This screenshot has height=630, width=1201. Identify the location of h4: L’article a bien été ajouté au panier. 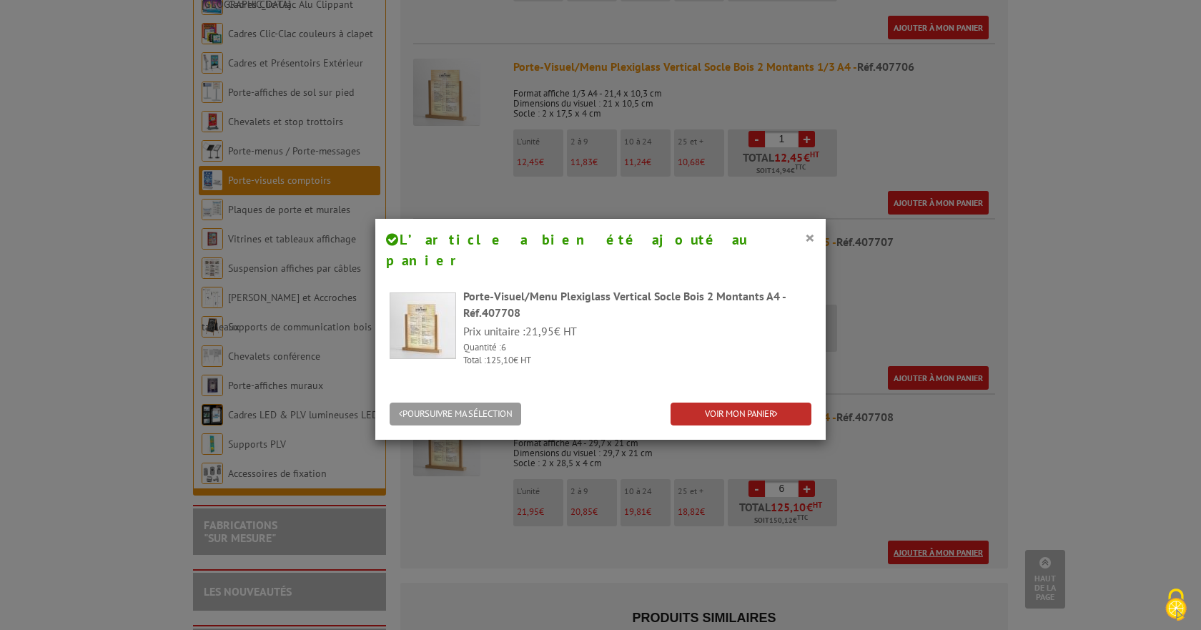
(601, 250).